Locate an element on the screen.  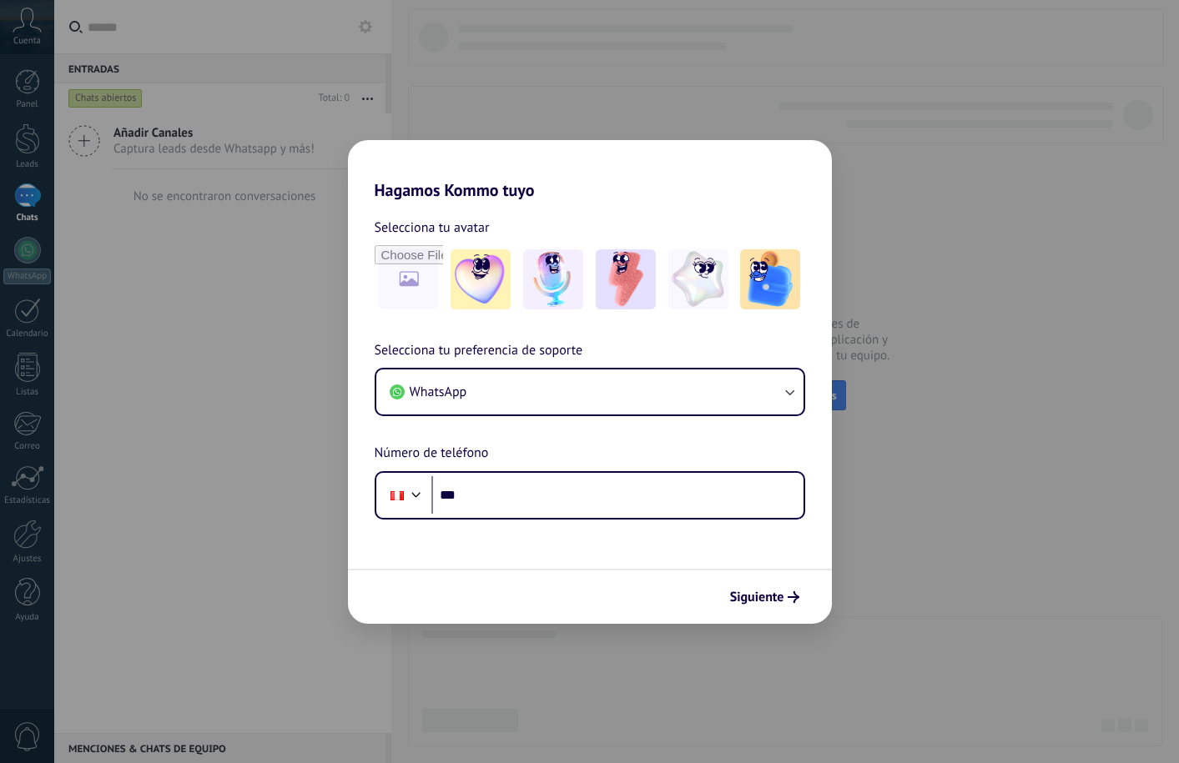
span: Siguiente is located at coordinates (757, 597).